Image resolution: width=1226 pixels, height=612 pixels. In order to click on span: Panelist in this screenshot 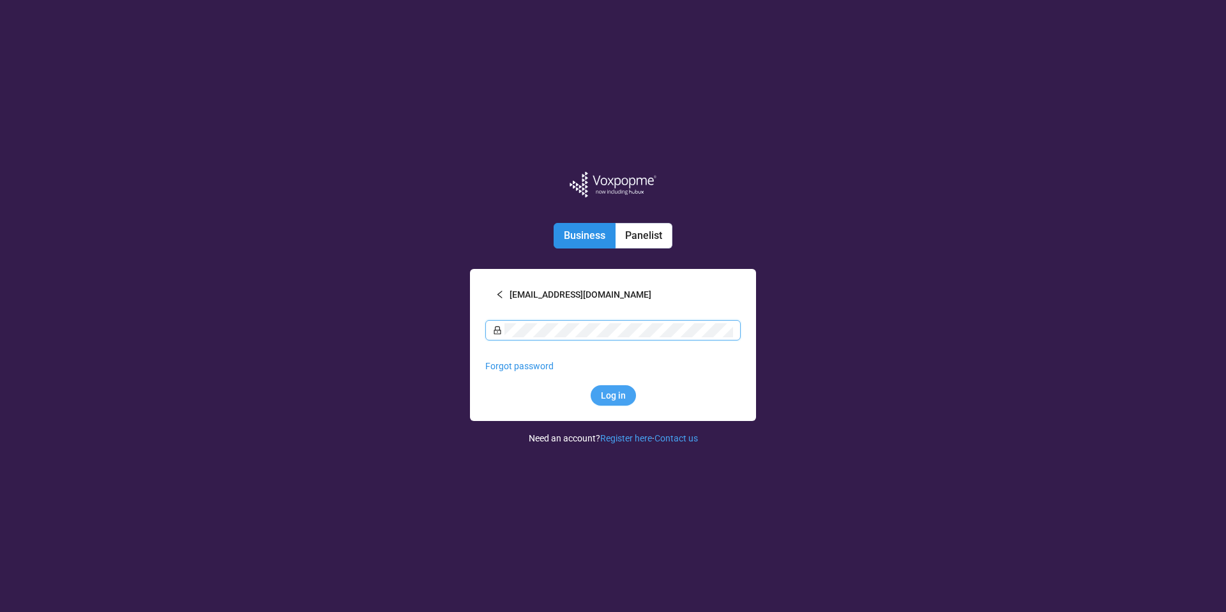, I will do `click(644, 235)`.